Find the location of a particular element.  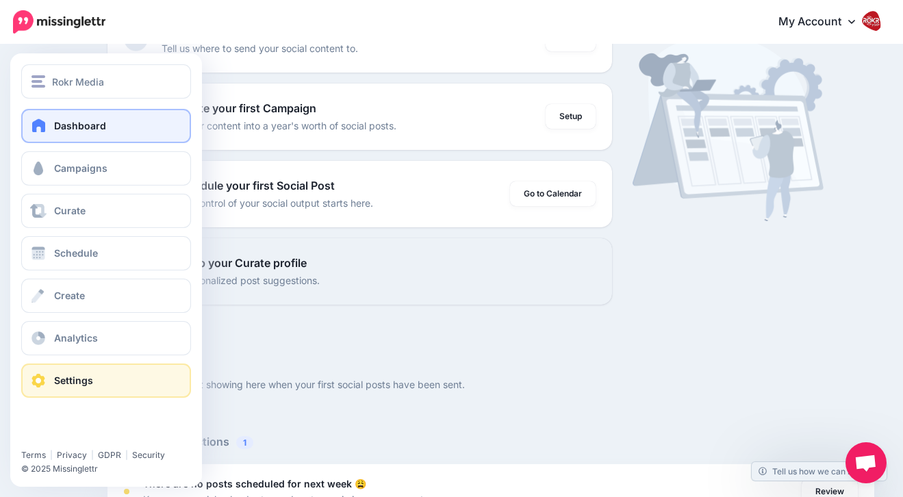

p: Tell us where to send your social content to. is located at coordinates (259, 48).